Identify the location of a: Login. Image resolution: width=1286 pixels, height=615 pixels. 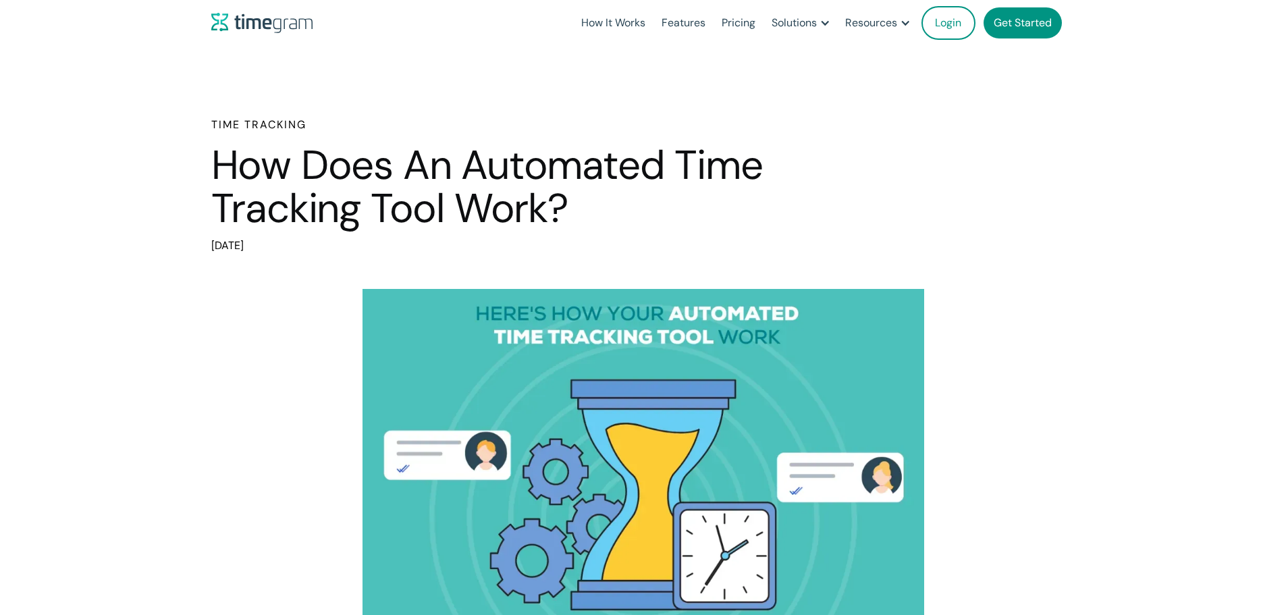
(949, 23).